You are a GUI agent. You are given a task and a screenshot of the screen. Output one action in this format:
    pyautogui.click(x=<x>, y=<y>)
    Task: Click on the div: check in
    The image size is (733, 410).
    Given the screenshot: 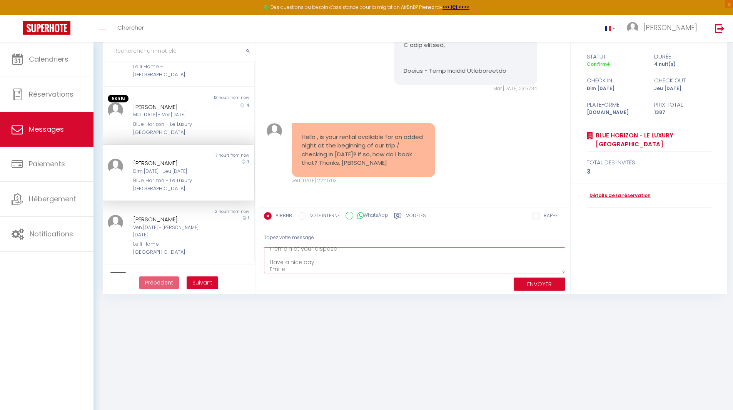 What is the action you would take?
    pyautogui.click(x=615, y=80)
    